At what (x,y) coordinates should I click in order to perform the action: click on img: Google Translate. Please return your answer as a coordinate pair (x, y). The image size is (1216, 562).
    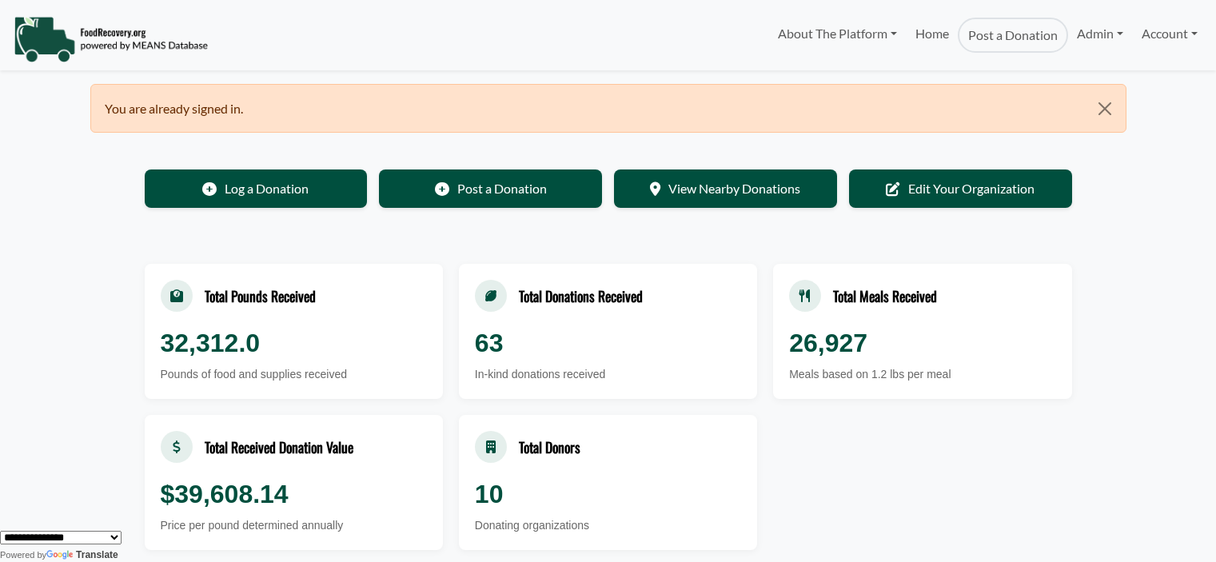
    Looking at the image, I should click on (61, 556).